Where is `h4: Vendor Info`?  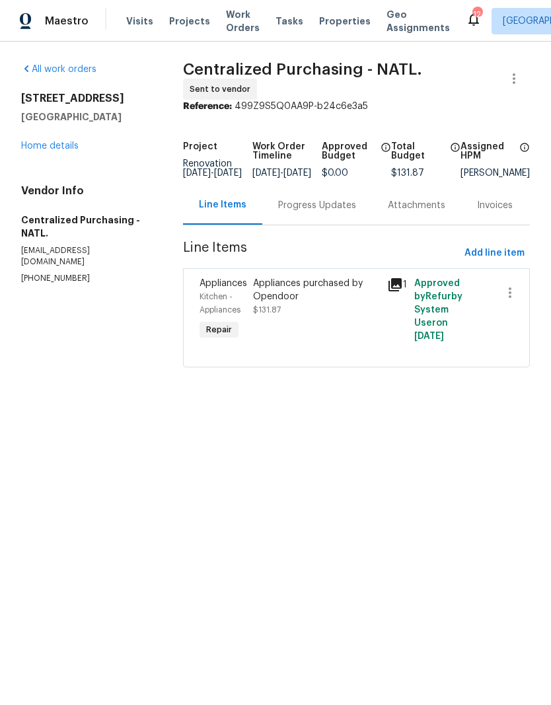 h4: Vendor Info is located at coordinates (86, 191).